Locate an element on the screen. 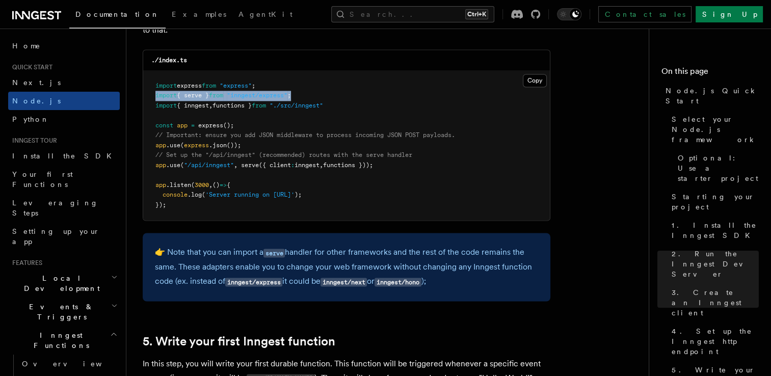  a: 5. Write your first Inngest function is located at coordinates (239, 341).